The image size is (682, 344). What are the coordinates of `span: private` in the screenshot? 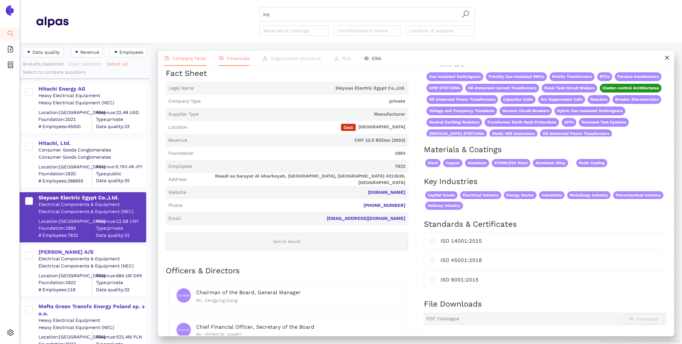 It's located at (304, 101).